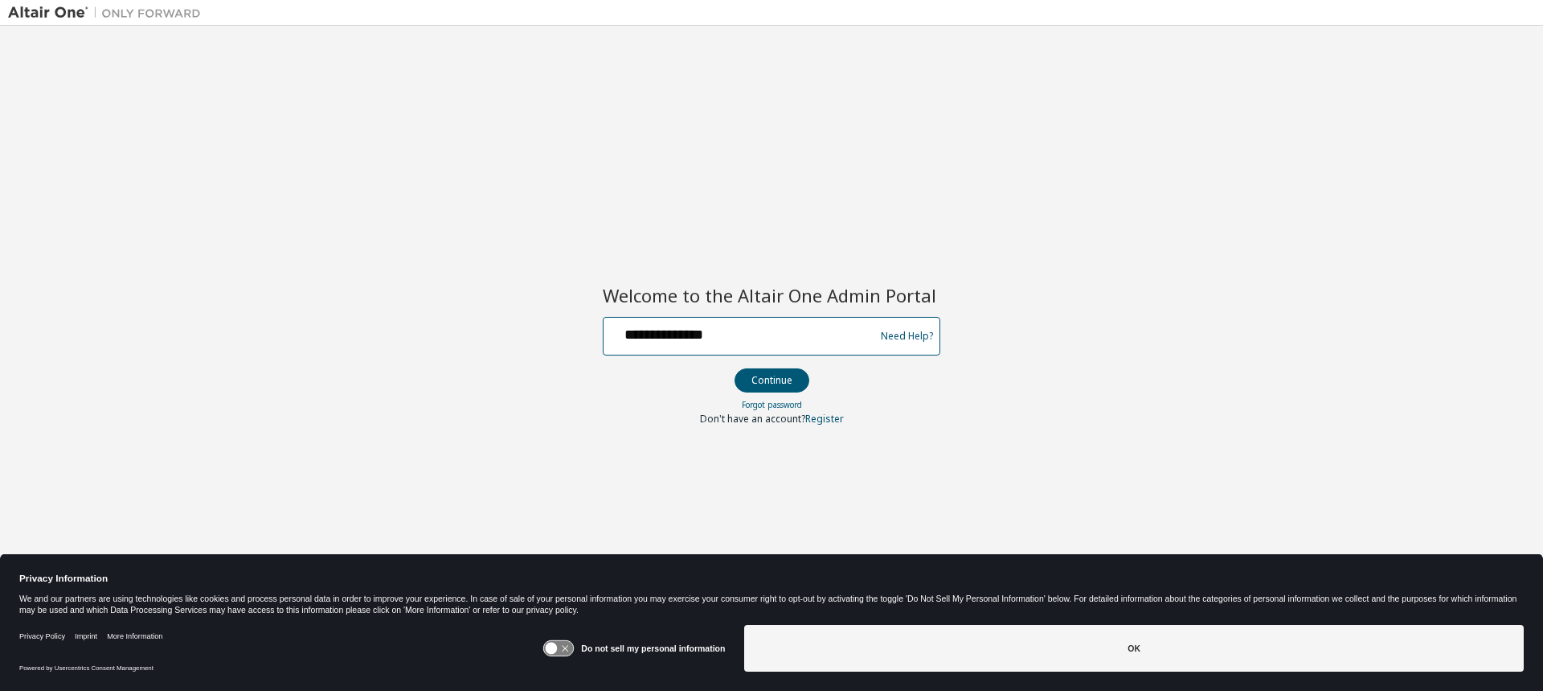 The height and width of the screenshot is (691, 1543). I want to click on button: Continue, so click(772, 380).